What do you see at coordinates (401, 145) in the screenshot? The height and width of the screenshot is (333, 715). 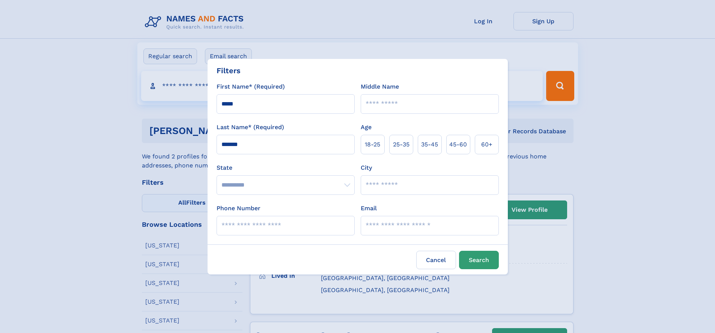 I see `span: 25‑35` at bounding box center [401, 145].